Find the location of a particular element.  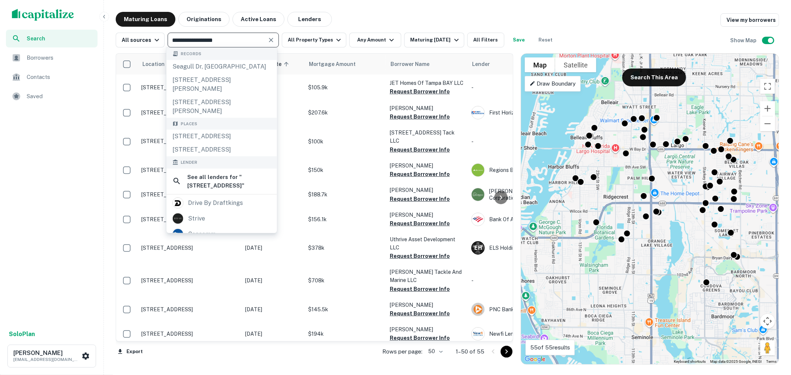

button: Reset is located at coordinates (546, 40).